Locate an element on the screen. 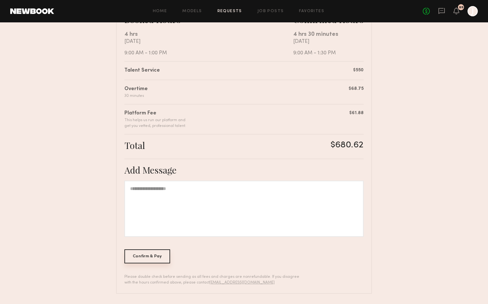 This screenshot has width=488, height=304. div: Platform Fee is located at coordinates (155, 113).